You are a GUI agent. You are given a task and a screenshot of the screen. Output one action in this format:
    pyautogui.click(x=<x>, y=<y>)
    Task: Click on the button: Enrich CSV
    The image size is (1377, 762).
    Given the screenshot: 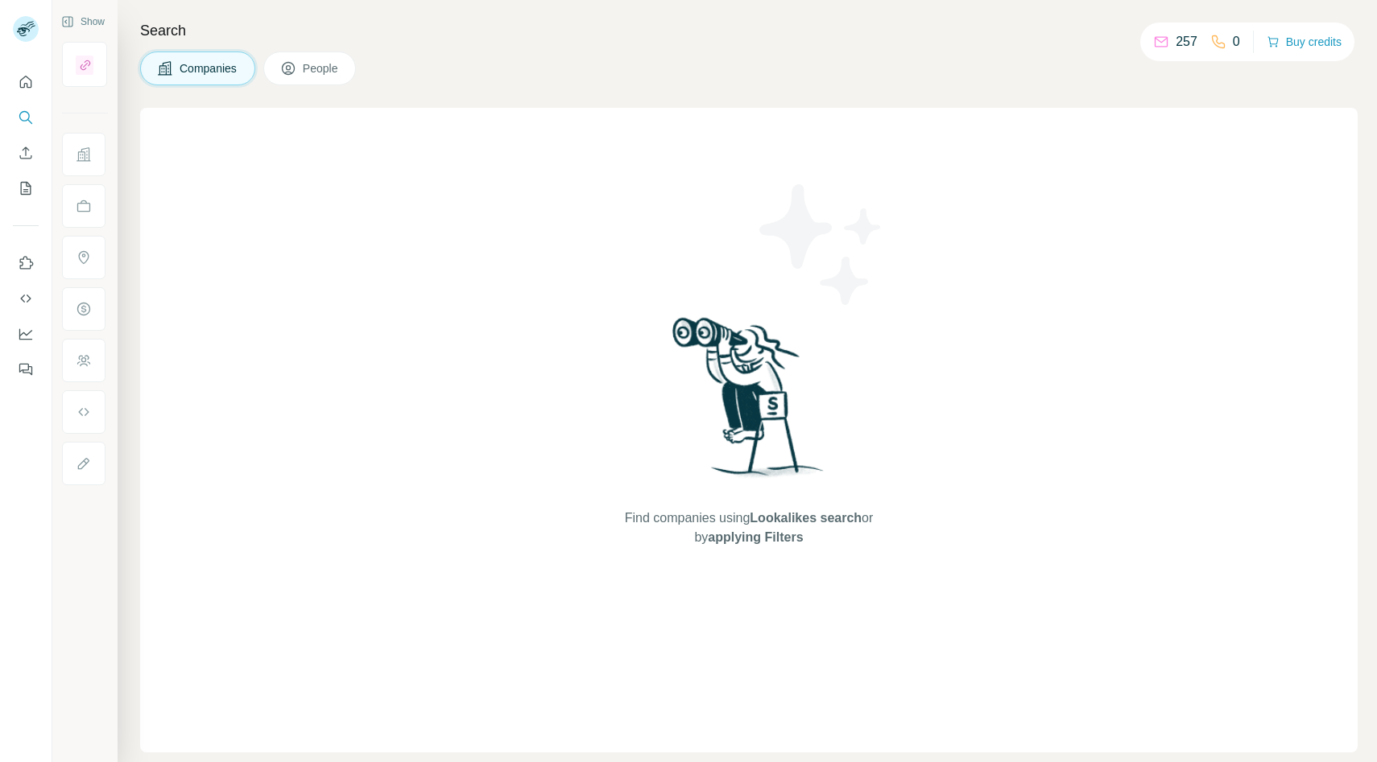 What is the action you would take?
    pyautogui.click(x=26, y=153)
    